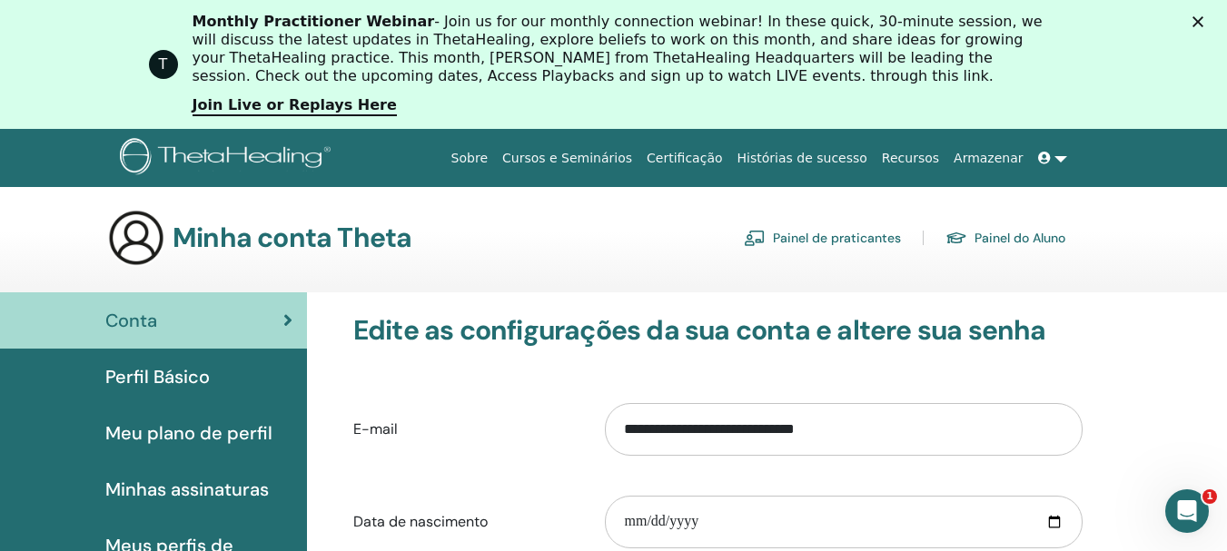  Describe the element at coordinates (313, 21) in the screenshot. I see `b: Monthly Practitioner Webinar` at that location.